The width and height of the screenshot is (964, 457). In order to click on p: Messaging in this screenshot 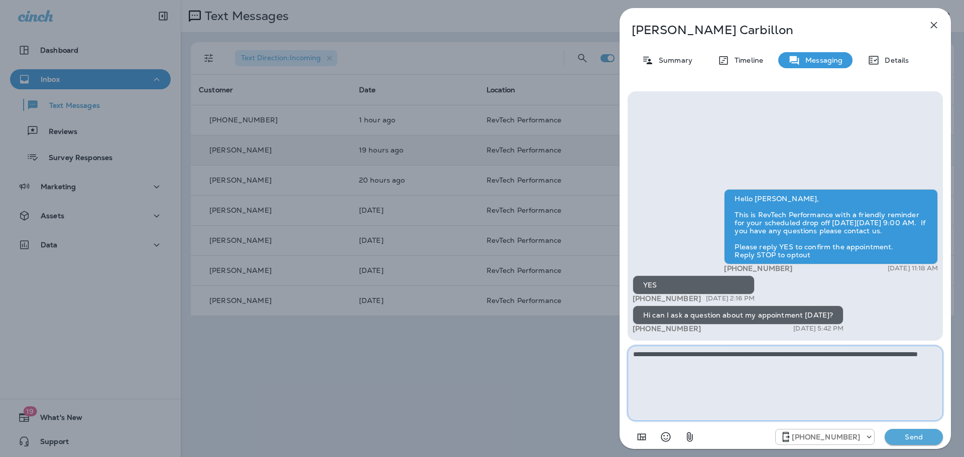, I will do `click(821, 60)`.